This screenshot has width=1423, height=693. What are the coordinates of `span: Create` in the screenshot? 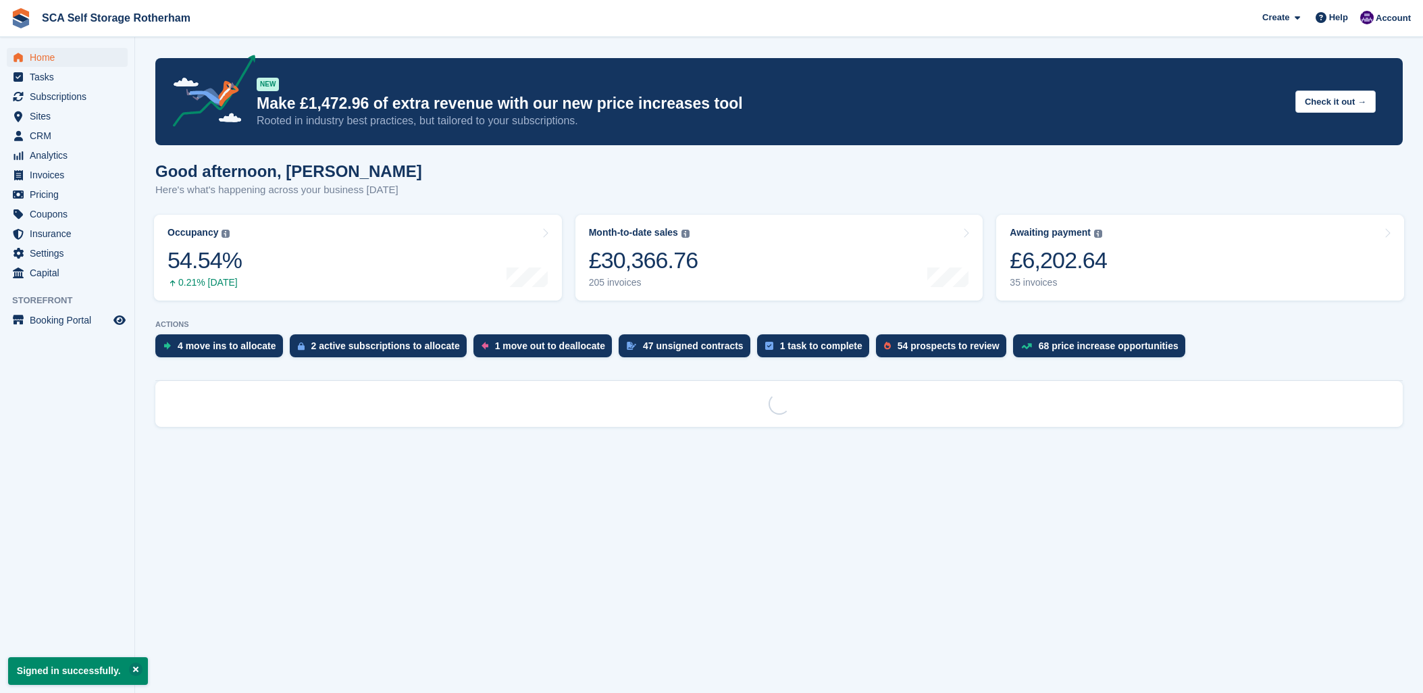 It's located at (1276, 18).